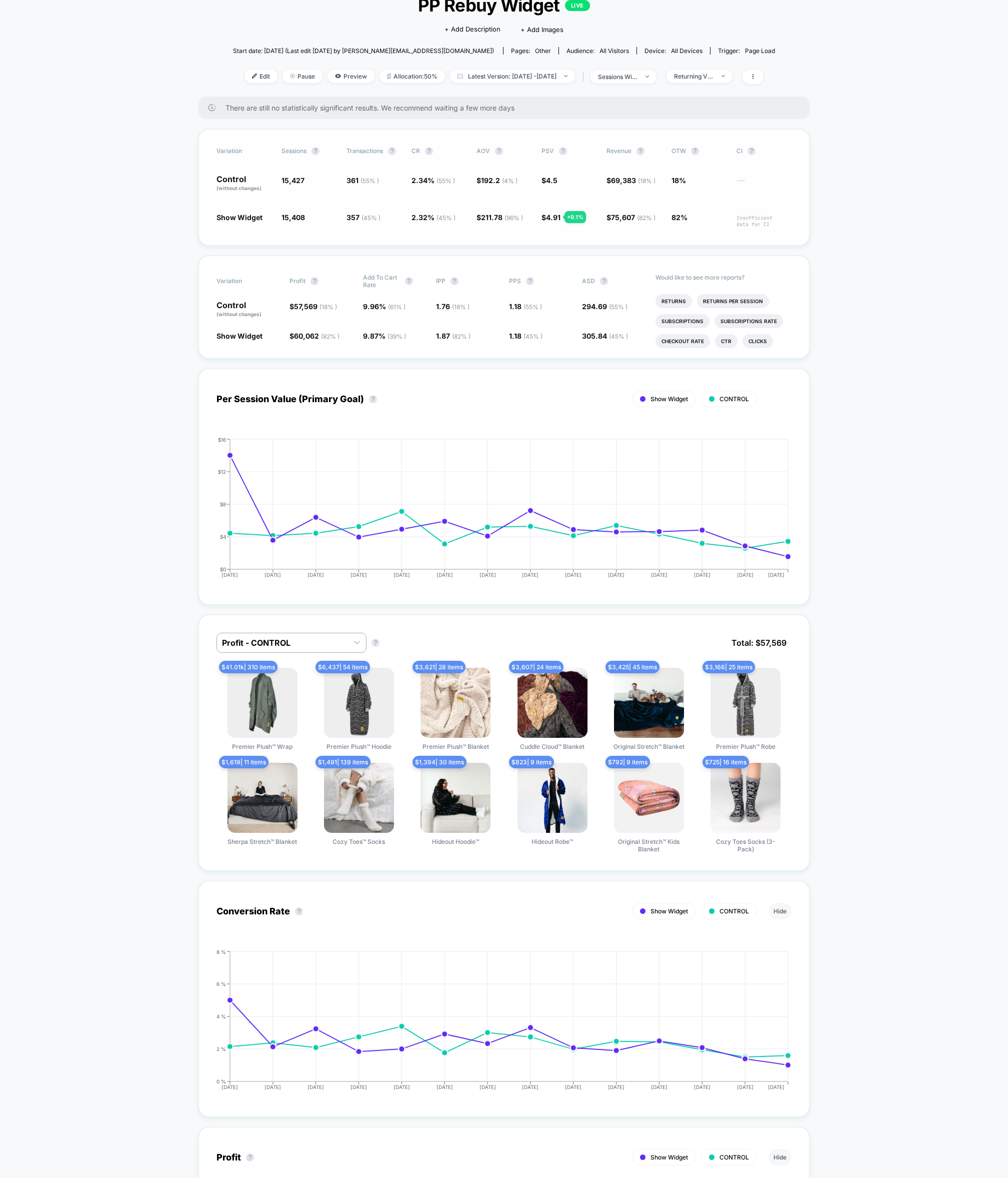 This screenshot has width=1008, height=1178. Describe the element at coordinates (514, 218) in the screenshot. I see `span: ( 96 % )` at that location.